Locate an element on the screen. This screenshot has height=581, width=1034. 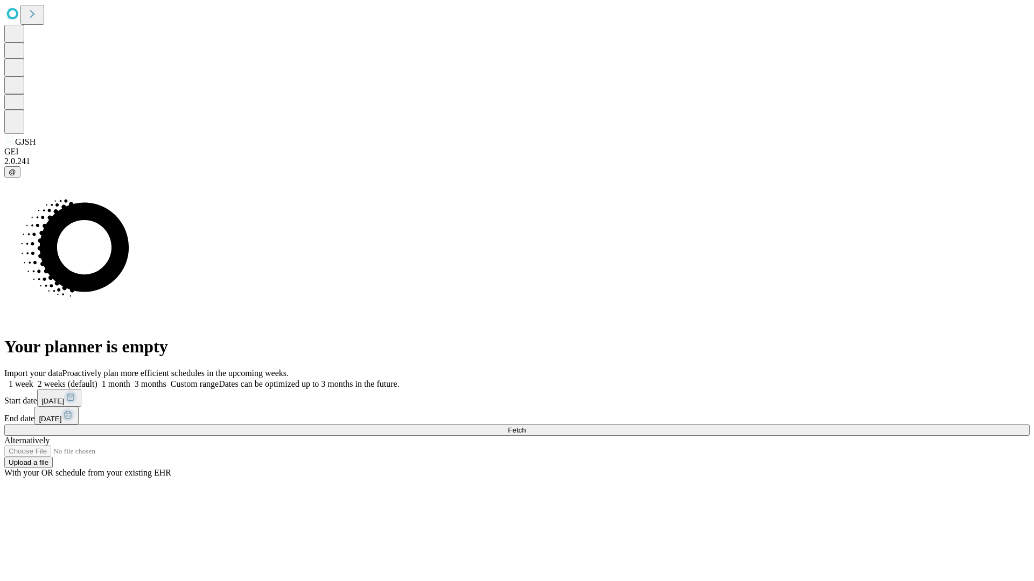
span: 1 week is located at coordinates (21, 384).